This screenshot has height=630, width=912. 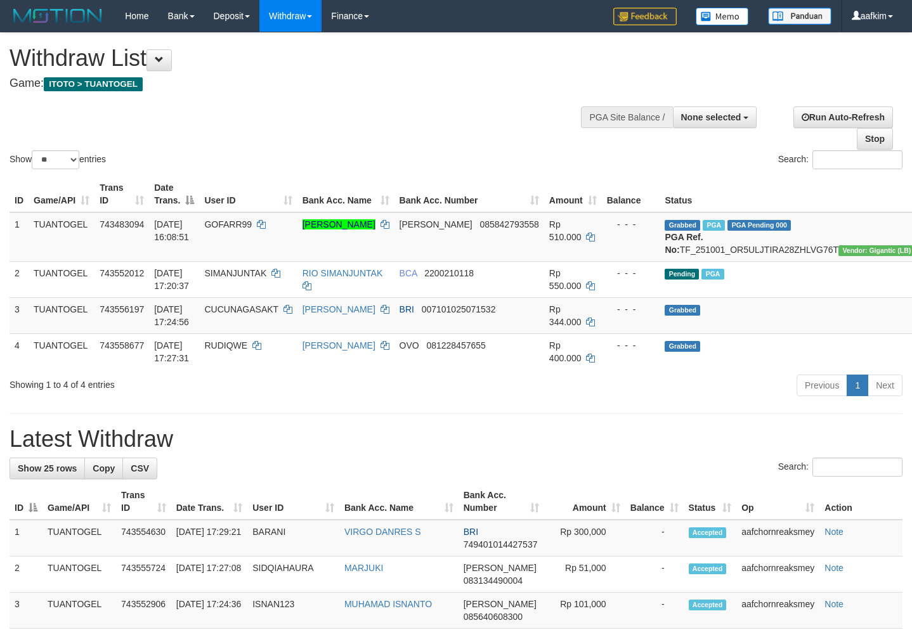 What do you see at coordinates (139, 468) in the screenshot?
I see `a: CSV` at bounding box center [139, 468].